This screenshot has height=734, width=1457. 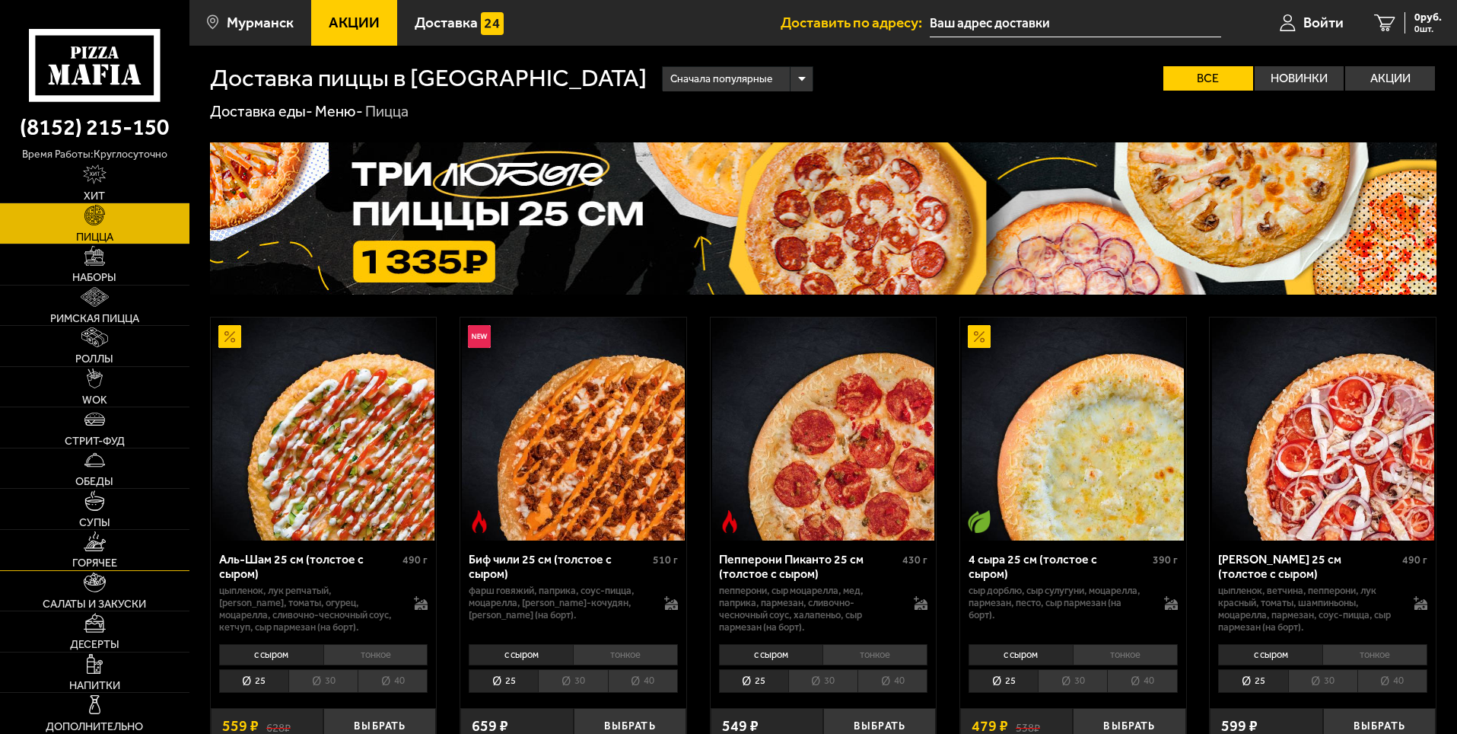 What do you see at coordinates (94, 277) in the screenshot?
I see `span: Наборы` at bounding box center [94, 277].